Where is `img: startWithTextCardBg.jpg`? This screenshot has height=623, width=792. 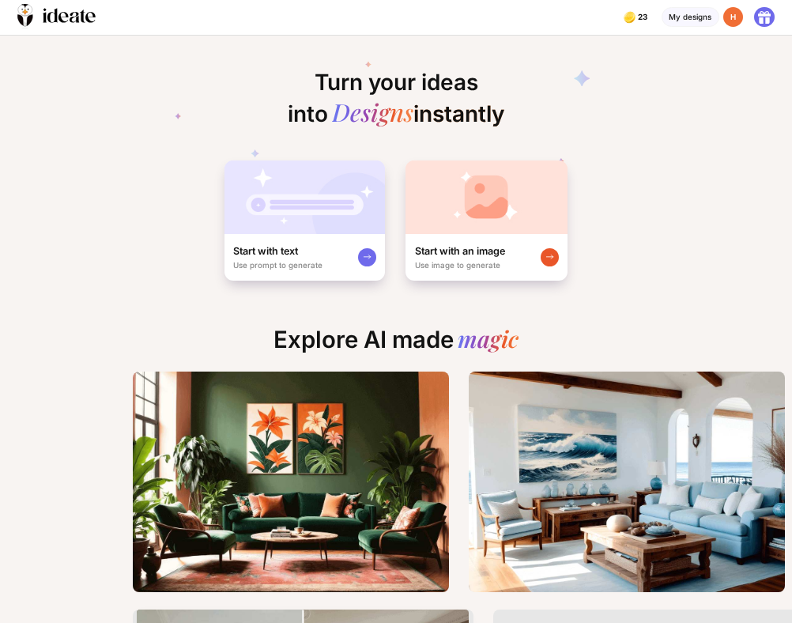
img: startWithTextCardBg.jpg is located at coordinates (304, 197).